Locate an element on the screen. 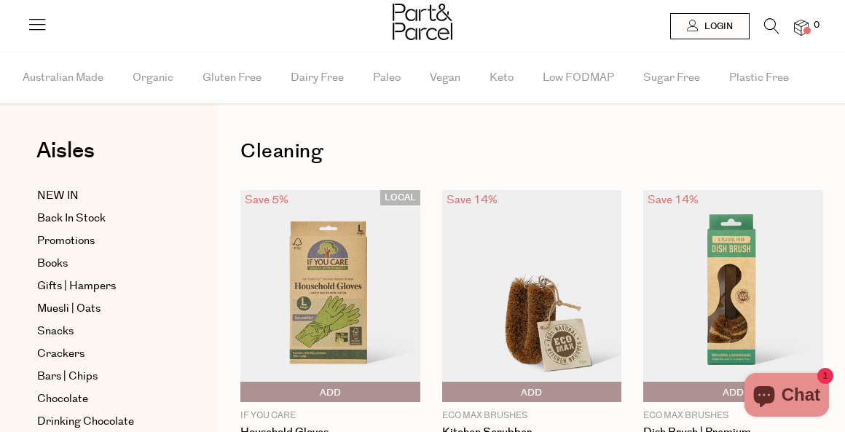 The image size is (845, 432). h1: Cleaning is located at coordinates (532, 151).